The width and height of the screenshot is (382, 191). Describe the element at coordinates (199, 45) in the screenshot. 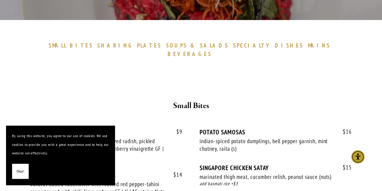

I see `a: SOUPS&SALADS` at that location.